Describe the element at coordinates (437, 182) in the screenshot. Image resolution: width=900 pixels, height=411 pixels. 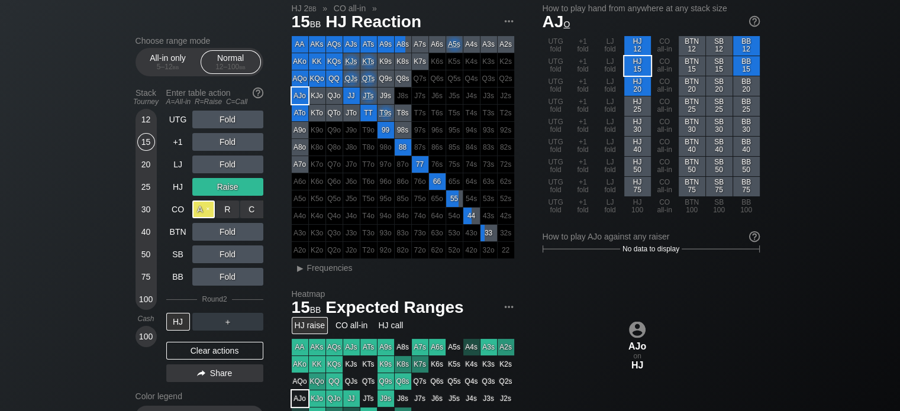
I see `div: 66` at that location.